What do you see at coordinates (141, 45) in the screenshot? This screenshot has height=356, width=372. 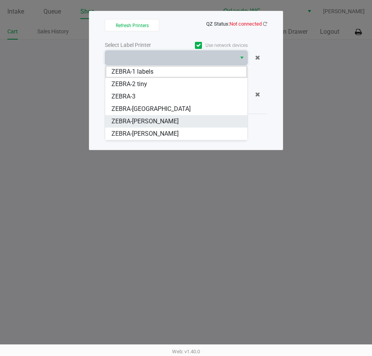 I see `div: Select Label Printer` at bounding box center [141, 45].